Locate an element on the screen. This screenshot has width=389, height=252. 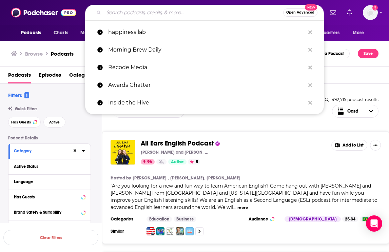
button: Show More Button is located at coordinates (376, 145).